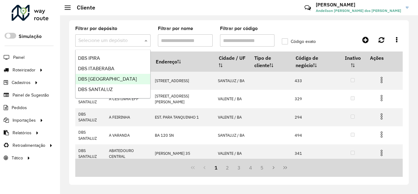 This screenshot has width=418, height=194. Describe the element at coordinates (239, 167) in the screenshot. I see `button: 3` at that location.